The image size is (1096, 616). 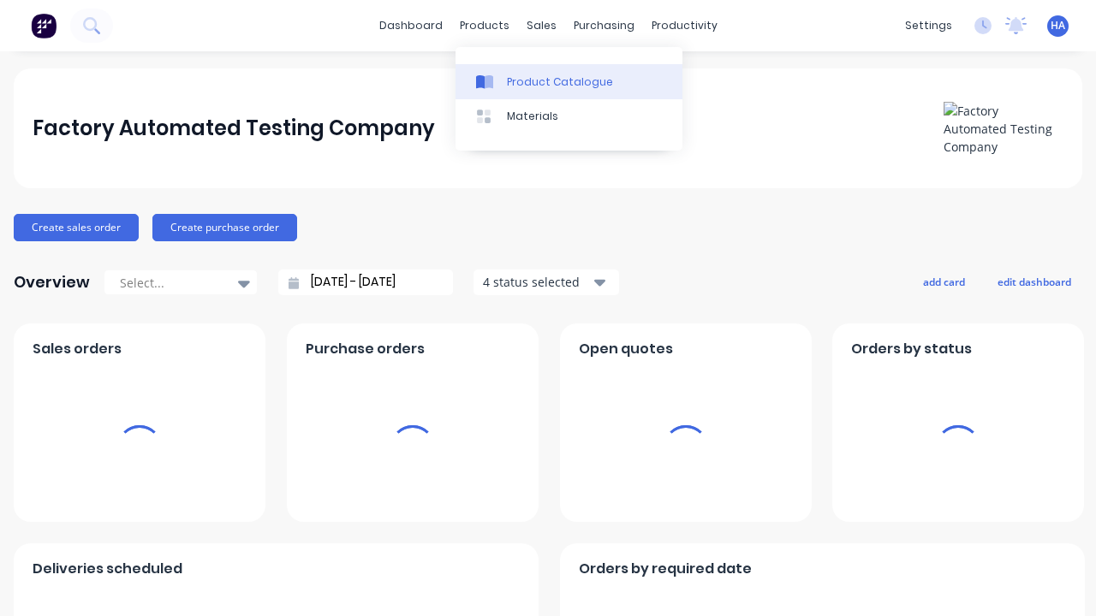 I want to click on div: purchasing, so click(x=604, y=26).